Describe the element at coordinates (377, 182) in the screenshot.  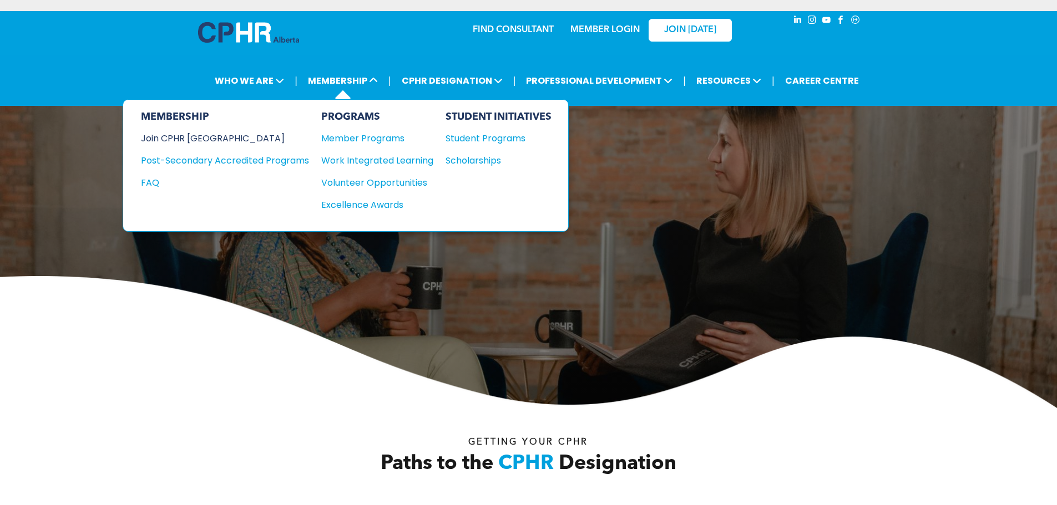
I see `a: Volunteer Opportunities` at that location.